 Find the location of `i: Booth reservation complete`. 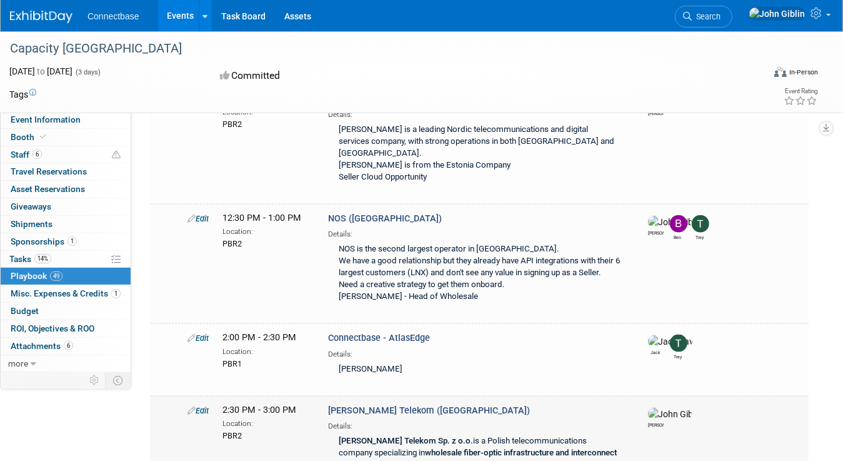

i: Booth reservation complete is located at coordinates (43, 136).